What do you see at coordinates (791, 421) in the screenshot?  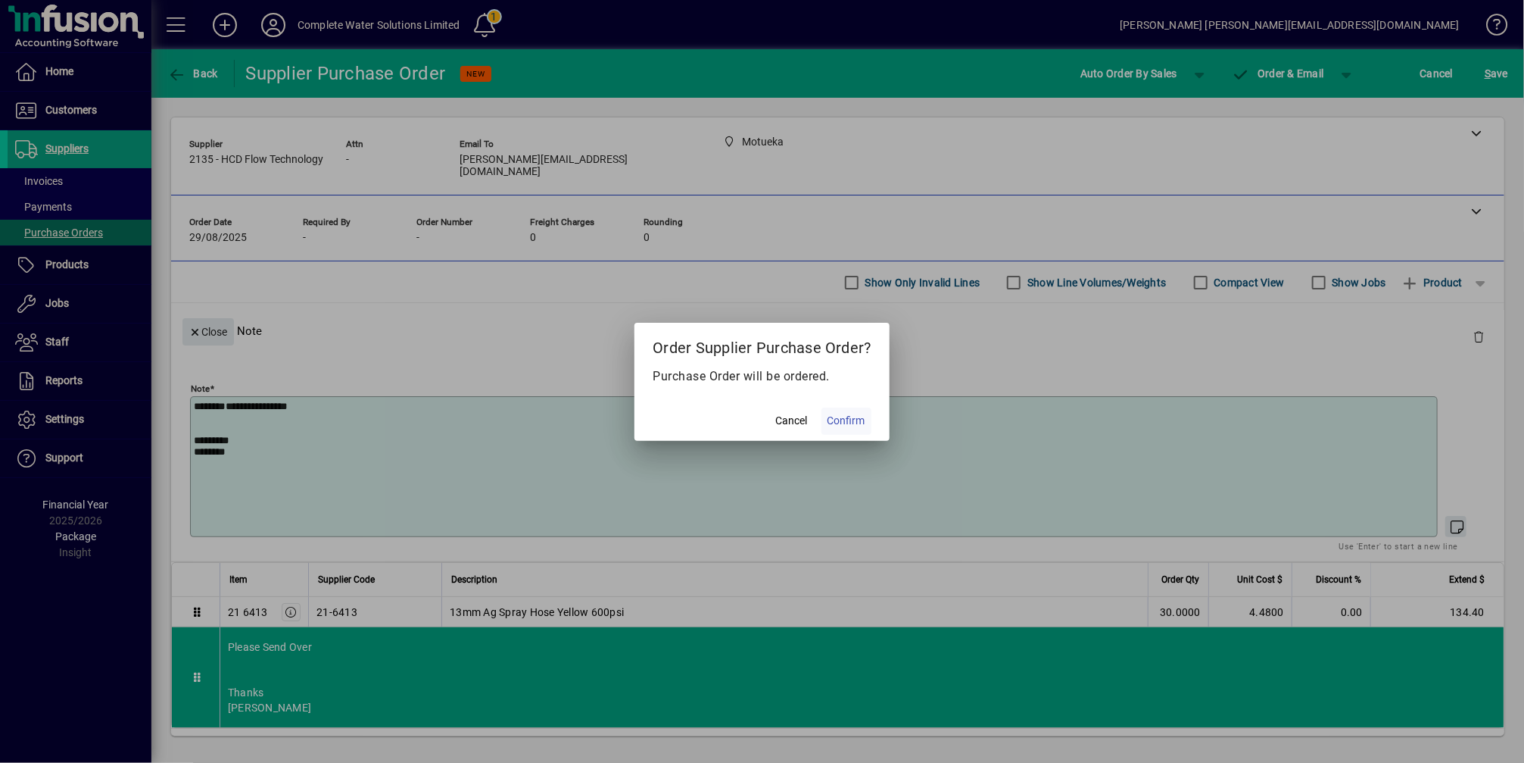 I see `button: Cancel` at bounding box center [791, 421].